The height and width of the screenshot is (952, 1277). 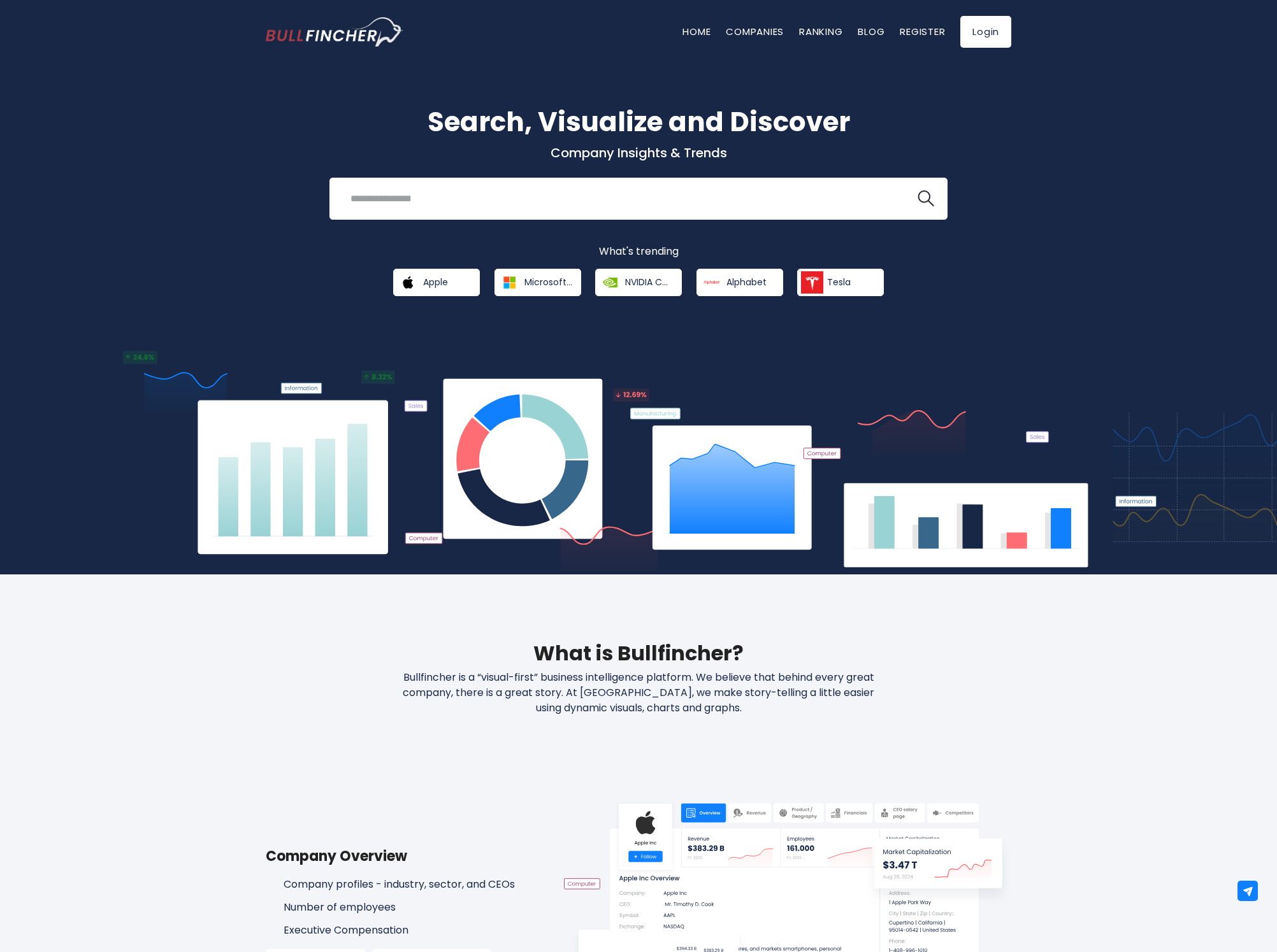 What do you see at coordinates (871, 32) in the screenshot?
I see `a: Blog` at bounding box center [871, 32].